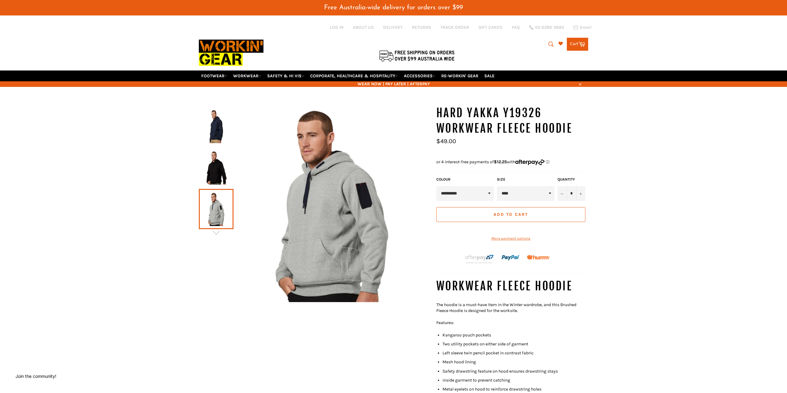 The width and height of the screenshot is (787, 393). What do you see at coordinates (571, 179) in the screenshot?
I see `label: Quantity` at bounding box center [571, 179].